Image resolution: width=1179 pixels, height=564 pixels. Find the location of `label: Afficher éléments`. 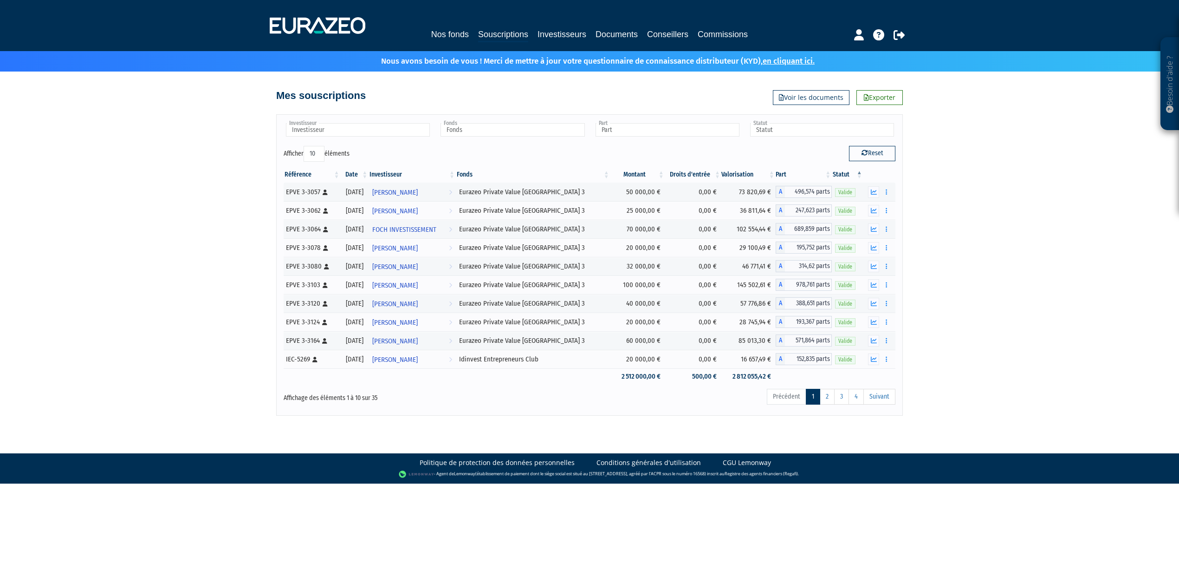

label: Afficher éléments is located at coordinates (317, 154).